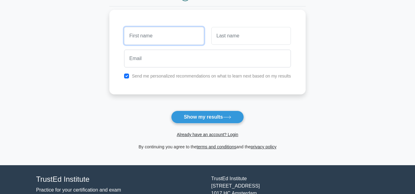 The height and width of the screenshot is (194, 415). What do you see at coordinates (207, 135) in the screenshot?
I see `a: Already have an account? Login` at bounding box center [207, 135].